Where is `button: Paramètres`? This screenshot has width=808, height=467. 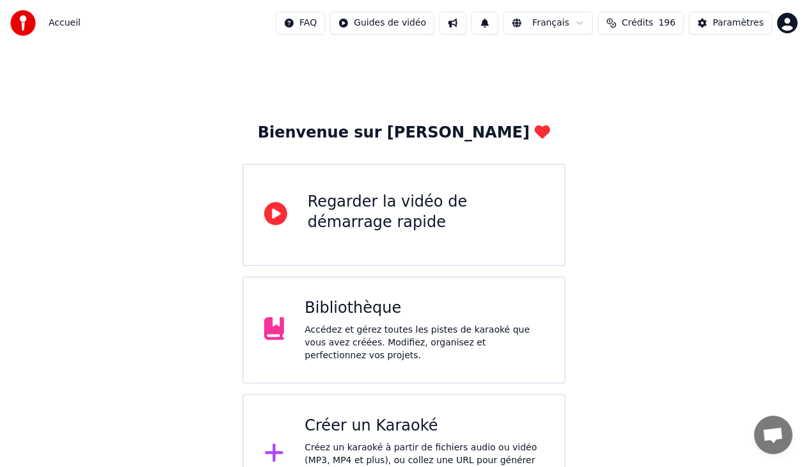 button: Paramètres is located at coordinates (730, 23).